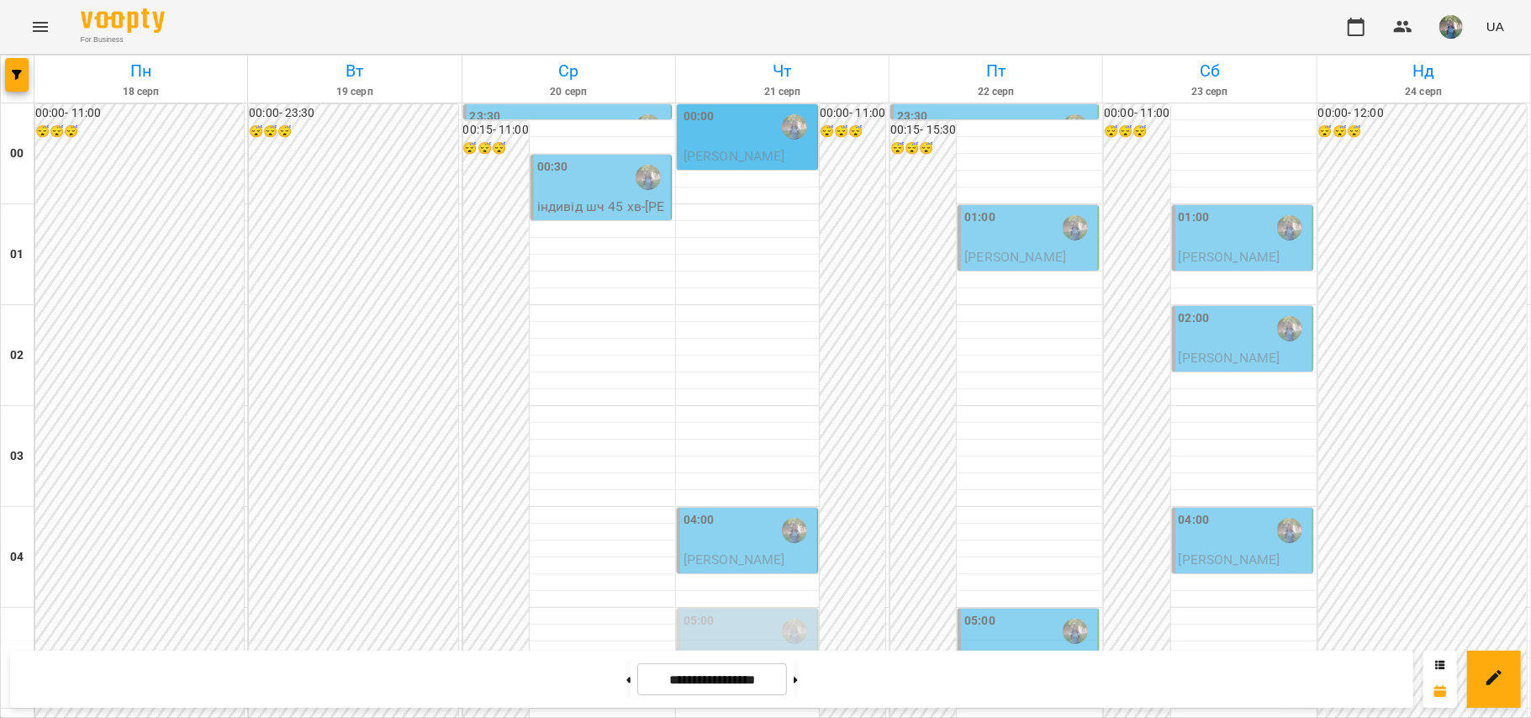 The width and height of the screenshot is (1531, 718). I want to click on h6: 21 серп, so click(782, 92).